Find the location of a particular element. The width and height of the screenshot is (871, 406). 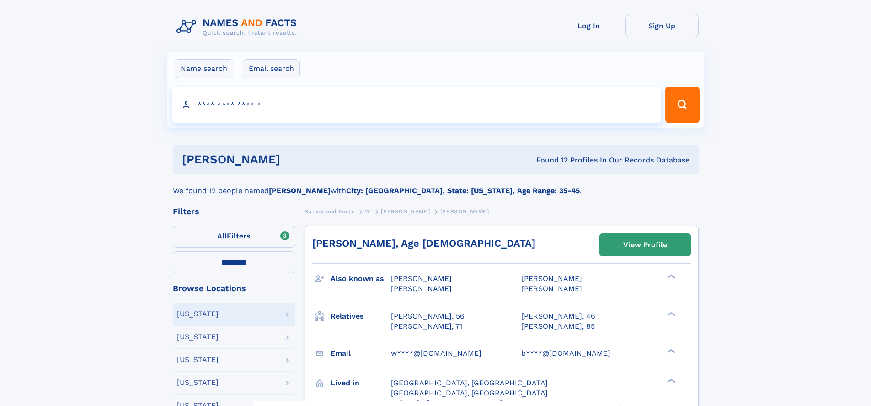

label: Filters is located at coordinates (234, 236).